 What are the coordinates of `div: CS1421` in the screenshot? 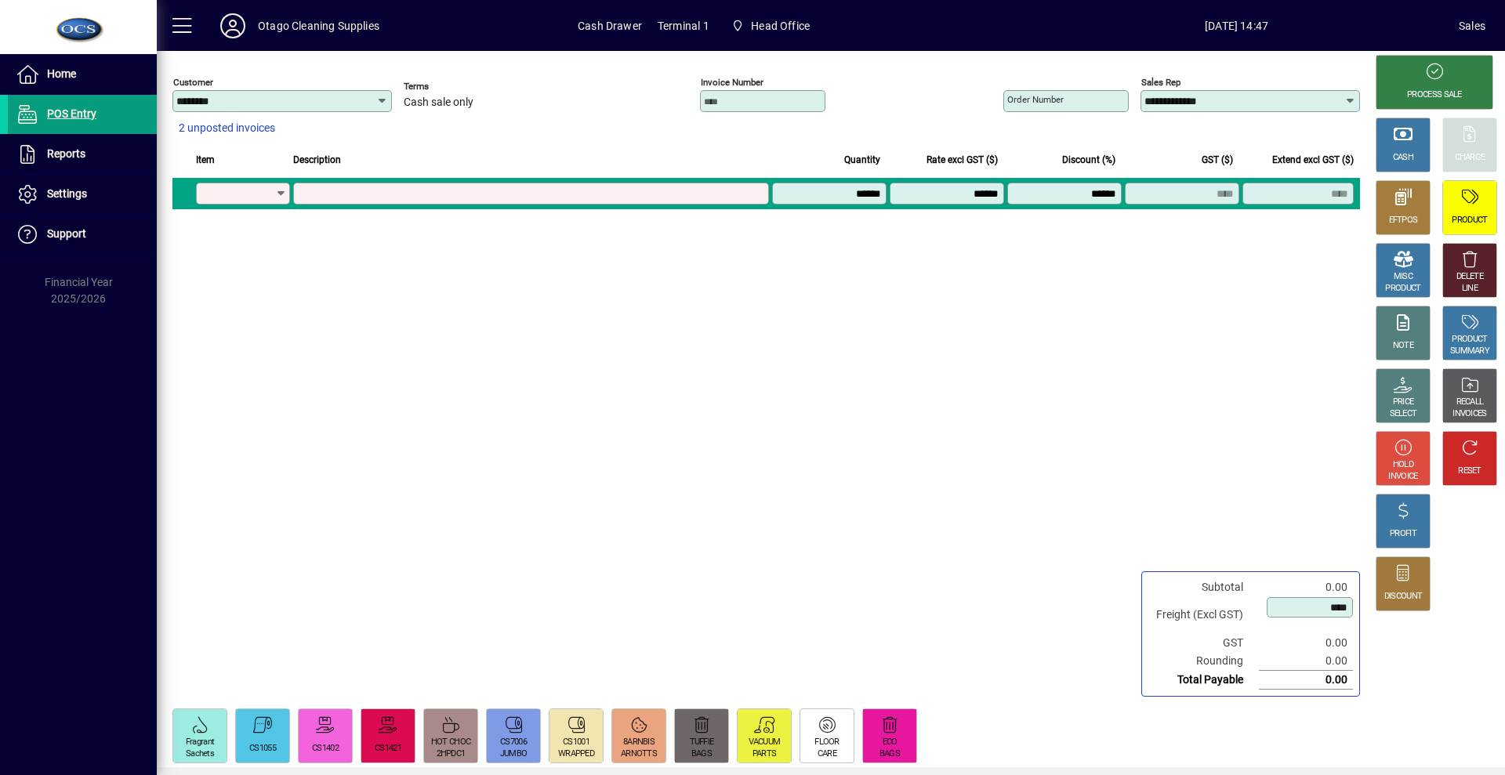 It's located at (388, 748).